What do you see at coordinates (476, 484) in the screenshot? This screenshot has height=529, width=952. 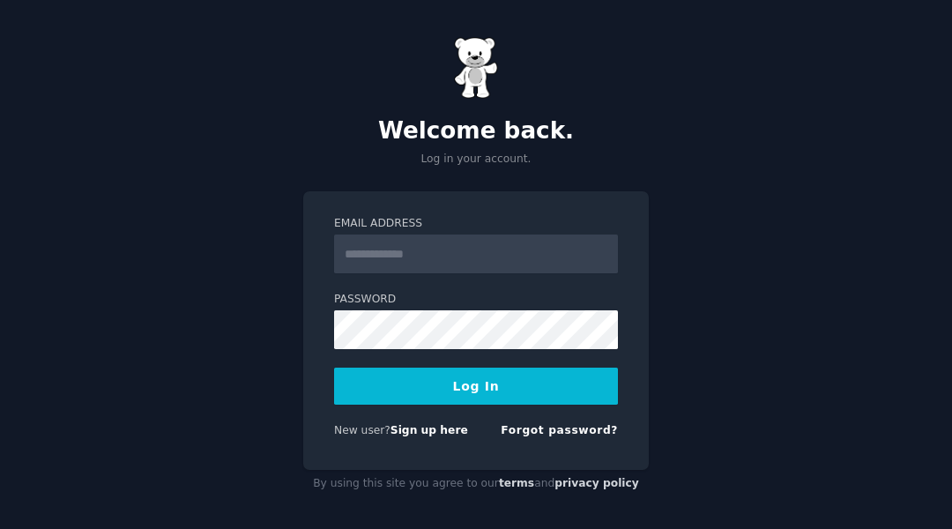 I see `div: By using this site you agree to our and` at bounding box center [476, 484].